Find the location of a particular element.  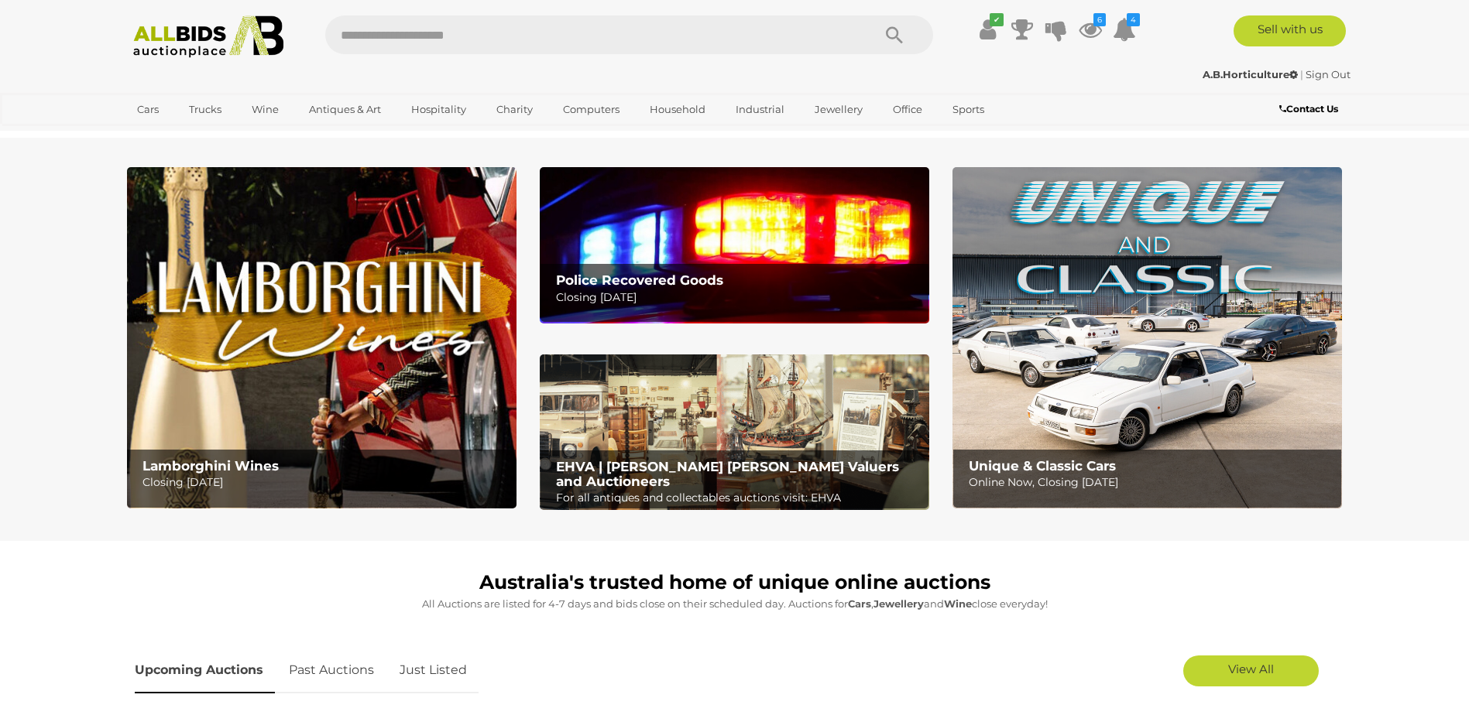

a: Trucks is located at coordinates (205, 109).